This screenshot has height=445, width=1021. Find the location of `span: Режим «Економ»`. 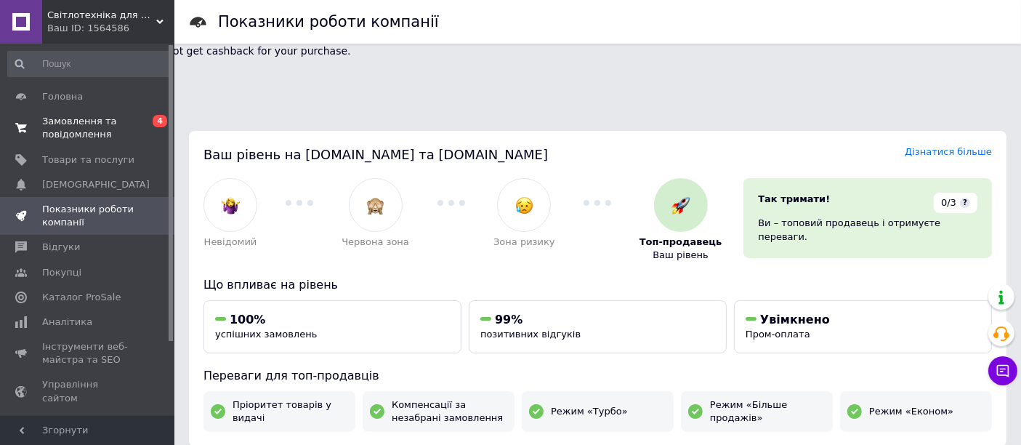

span: Режим «Економ» is located at coordinates (911, 411).